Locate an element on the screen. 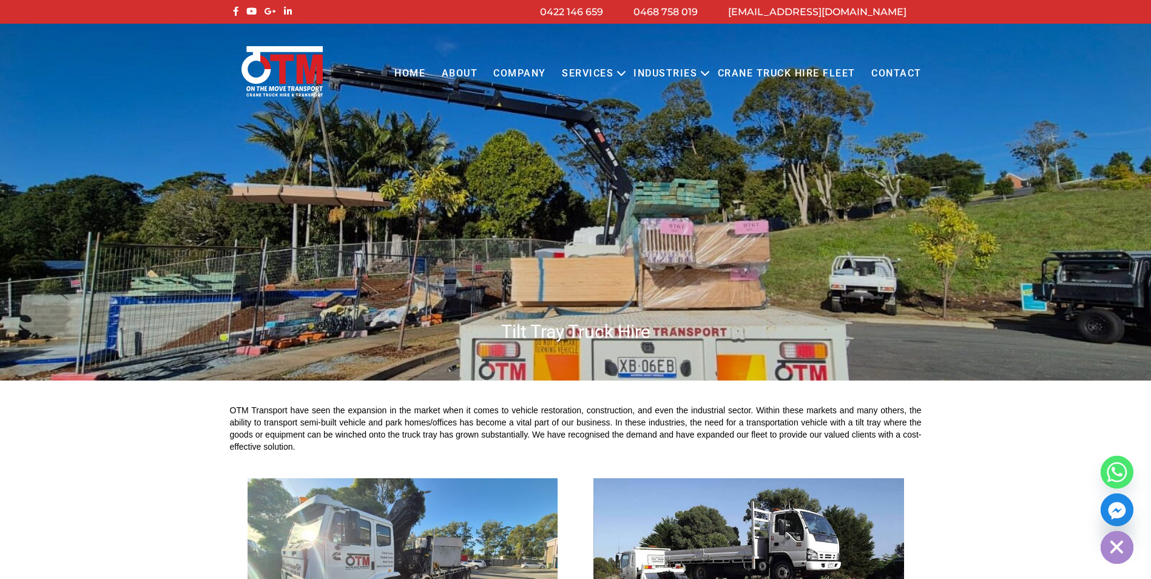  a: Industries is located at coordinates (665, 73).